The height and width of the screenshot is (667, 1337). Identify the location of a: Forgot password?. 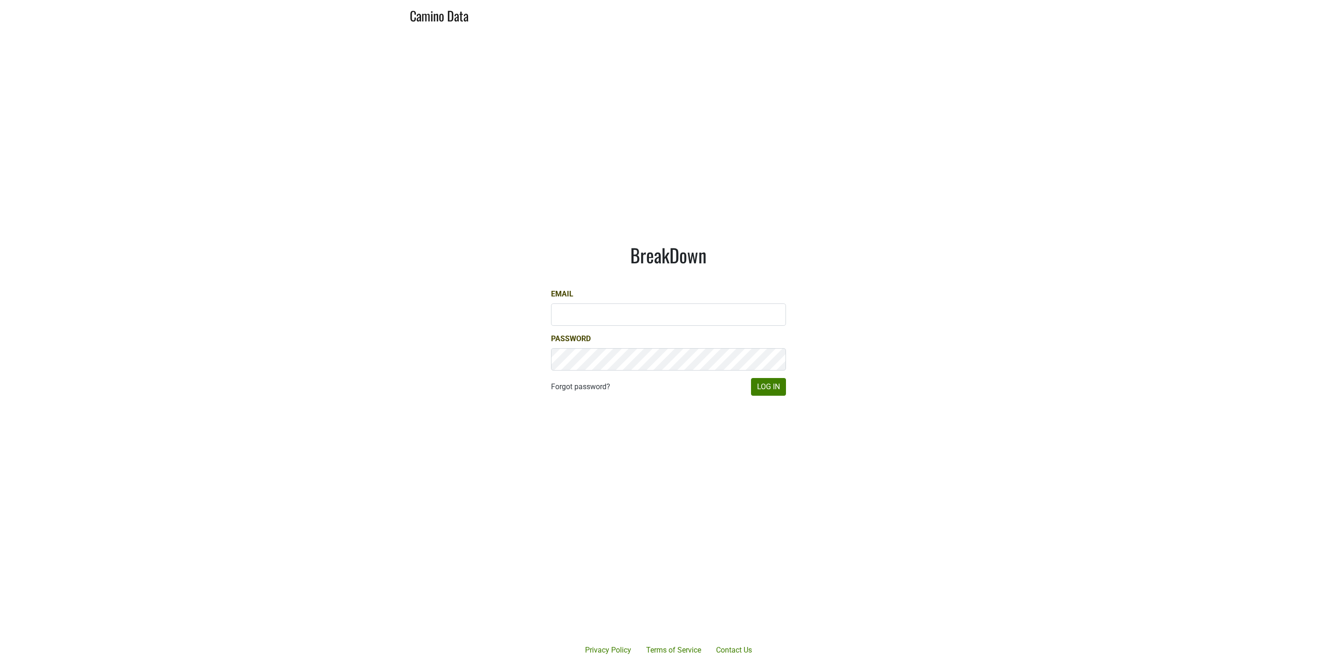
(581, 387).